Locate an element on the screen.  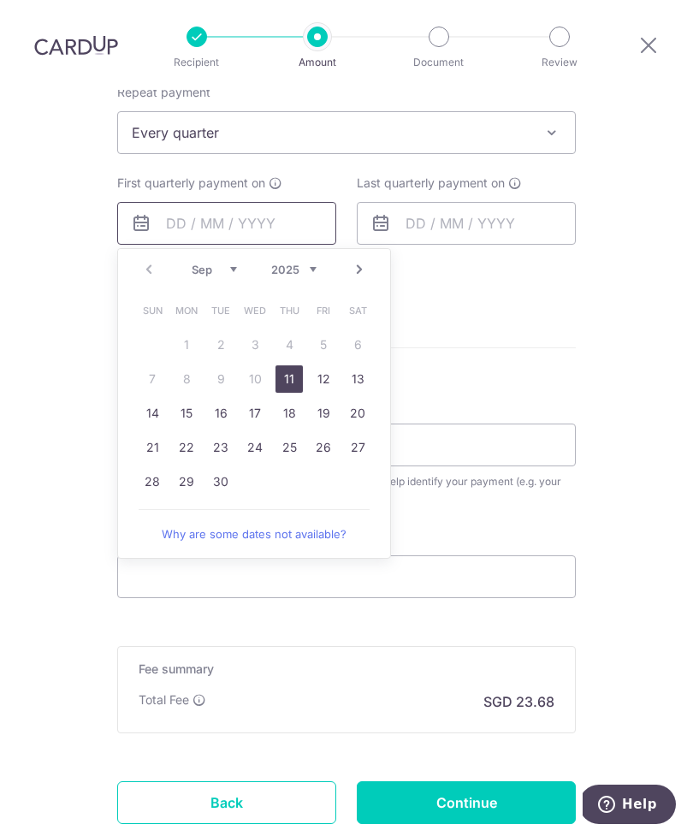
img: CardUp is located at coordinates (76, 45).